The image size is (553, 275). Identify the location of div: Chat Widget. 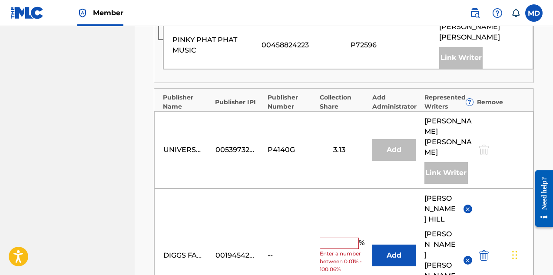
(531, 254).